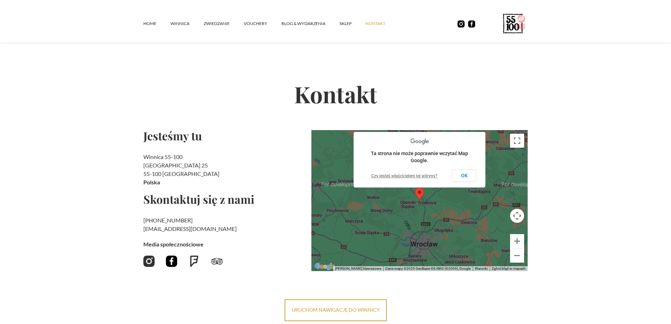  Describe the element at coordinates (310, 24) in the screenshot. I see `a: Blog & Wydarzenia` at that location.